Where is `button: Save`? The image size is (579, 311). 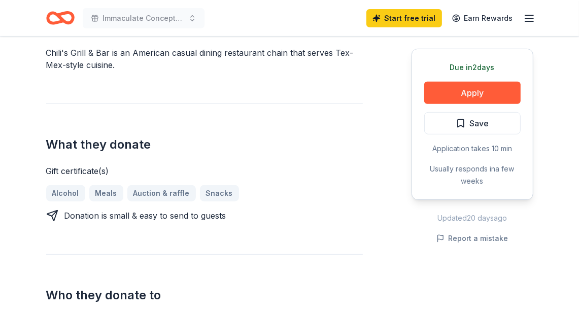
button: Save is located at coordinates (473, 123).